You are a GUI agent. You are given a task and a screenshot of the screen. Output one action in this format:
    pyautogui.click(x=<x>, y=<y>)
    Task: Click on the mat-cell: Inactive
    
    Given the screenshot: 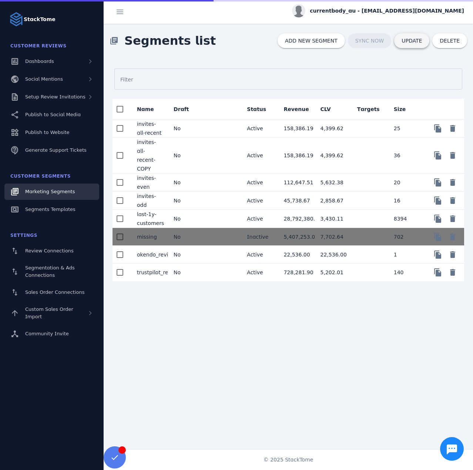 What is the action you would take?
    pyautogui.click(x=259, y=237)
    